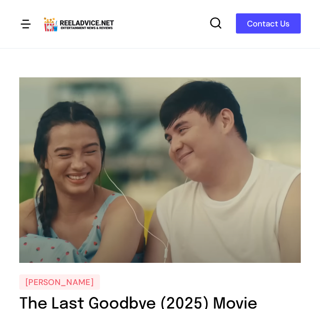 Image resolution: width=320 pixels, height=309 pixels. What do you see at coordinates (160, 170) in the screenshot?
I see `a: The Last Goodbye (2025) Movie Review` at bounding box center [160, 170].